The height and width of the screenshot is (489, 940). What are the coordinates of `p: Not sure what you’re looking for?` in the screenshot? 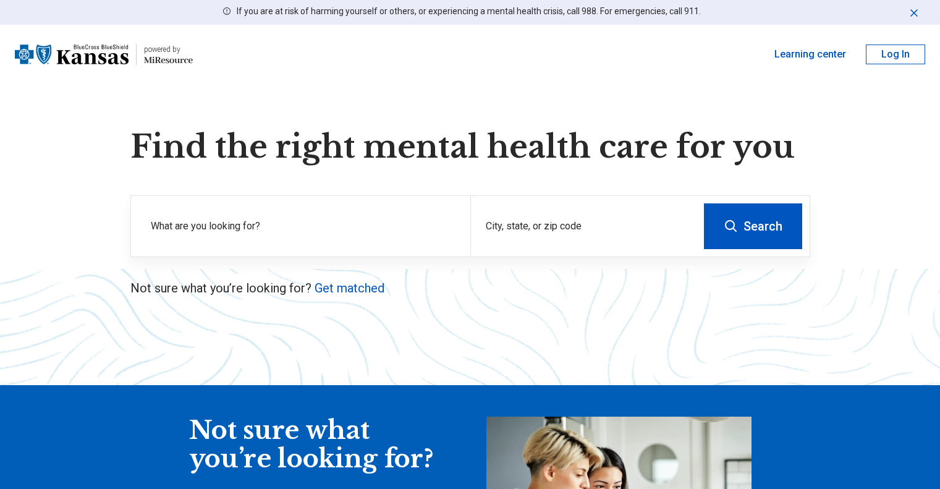 It's located at (470, 288).